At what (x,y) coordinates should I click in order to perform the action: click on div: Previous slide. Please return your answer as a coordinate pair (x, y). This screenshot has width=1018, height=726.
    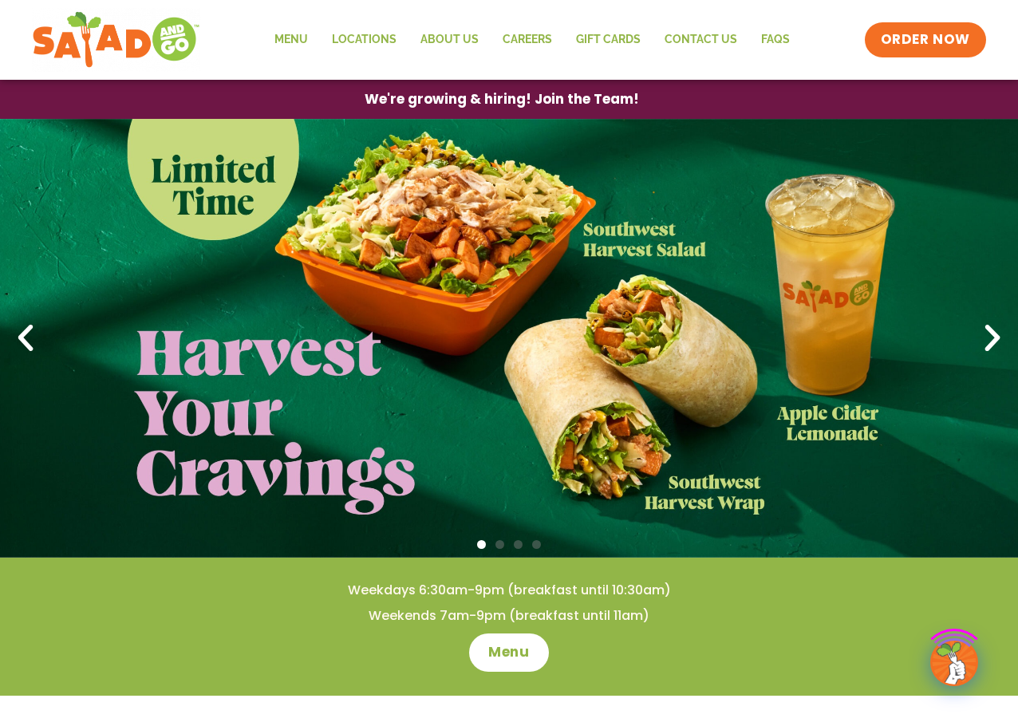
    Looking at the image, I should click on (26, 338).